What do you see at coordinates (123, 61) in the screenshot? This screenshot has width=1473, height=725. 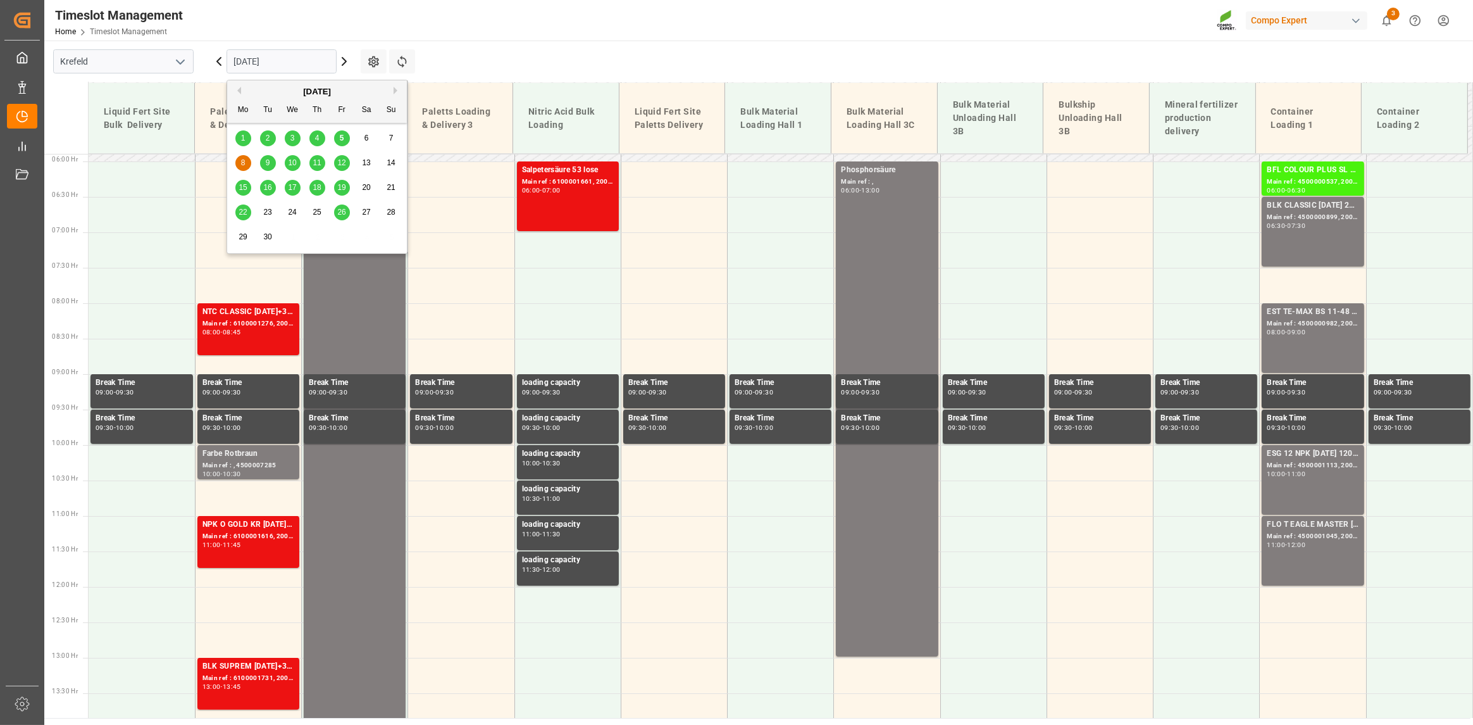 I see `input: Type to search/select` at bounding box center [123, 61].